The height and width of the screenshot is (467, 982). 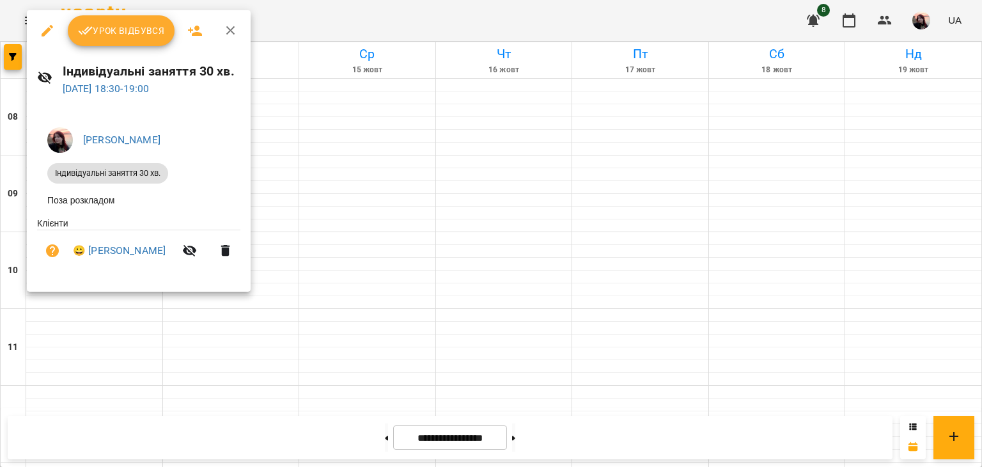 I want to click on img: 593dfa334cc66595748fde4e2f19f068.jpg, so click(x=60, y=140).